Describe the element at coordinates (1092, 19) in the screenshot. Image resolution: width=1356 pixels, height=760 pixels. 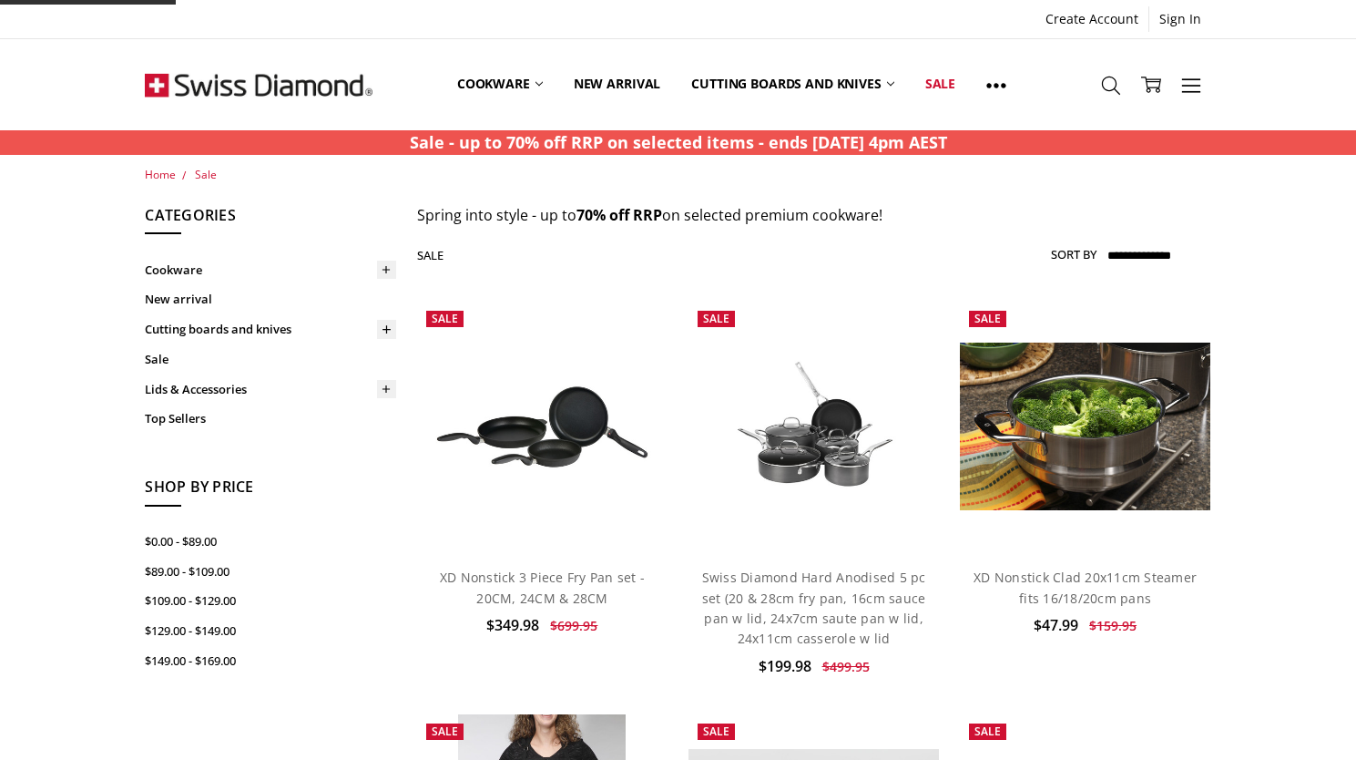
I see `a: Create Account` at that location.